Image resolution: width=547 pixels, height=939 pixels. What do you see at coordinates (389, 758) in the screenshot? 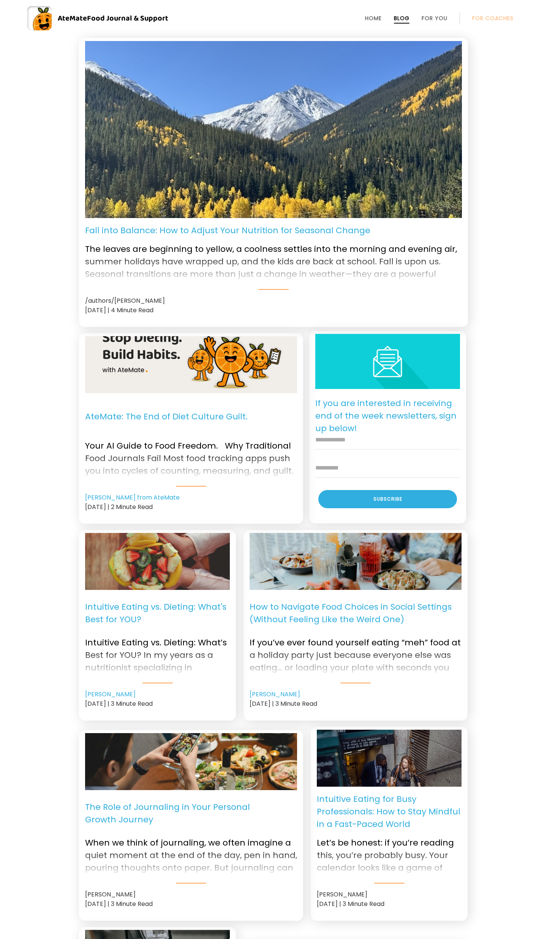
I see `a: intuitive eating for bust professionals. Image: Pexels - Mizuno K` at bounding box center [389, 758].